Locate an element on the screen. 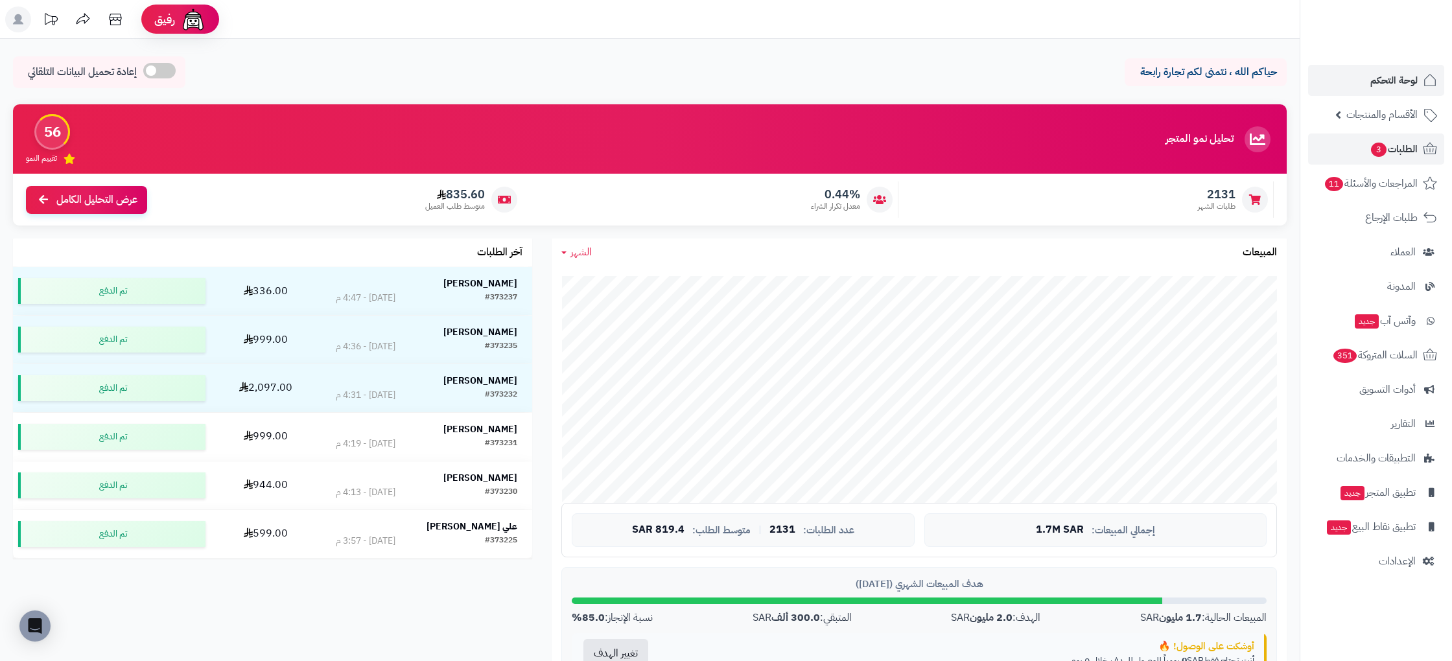 The width and height of the screenshot is (1452, 661). span: 11 is located at coordinates (1334, 184).